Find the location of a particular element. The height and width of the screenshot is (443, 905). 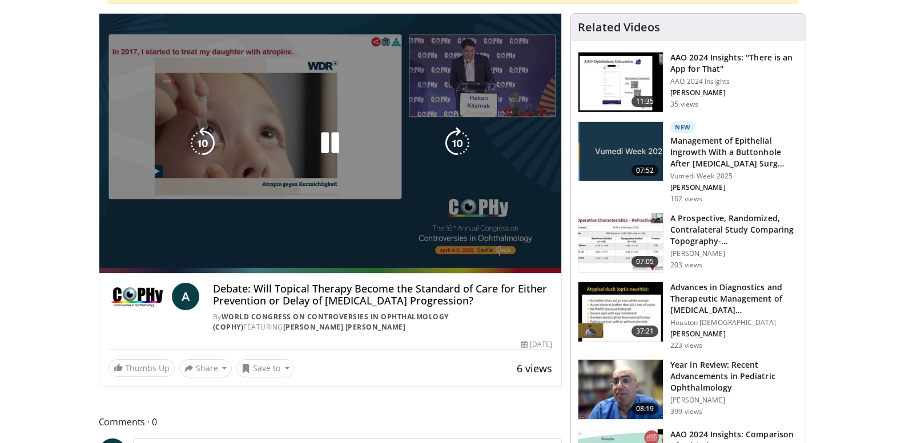

div: By FEATURING , is located at coordinates (382, 322).